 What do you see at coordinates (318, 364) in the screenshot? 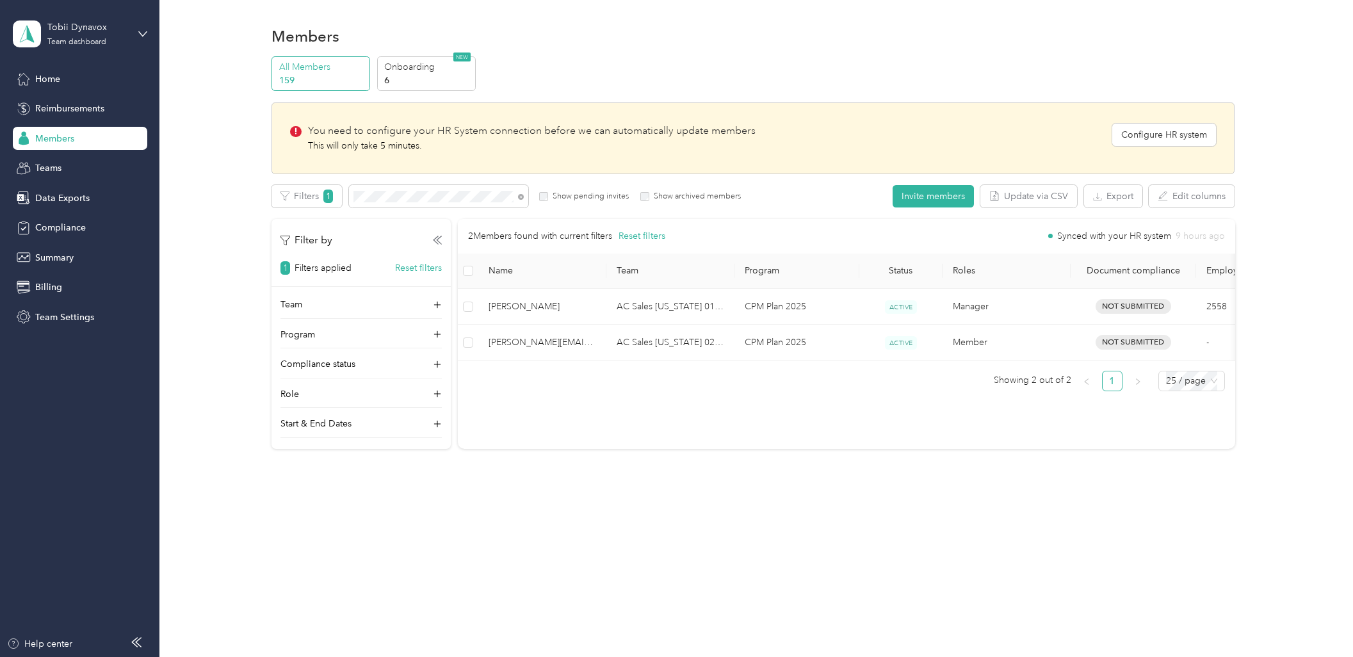
I see `p: Compliance status` at bounding box center [318, 364].